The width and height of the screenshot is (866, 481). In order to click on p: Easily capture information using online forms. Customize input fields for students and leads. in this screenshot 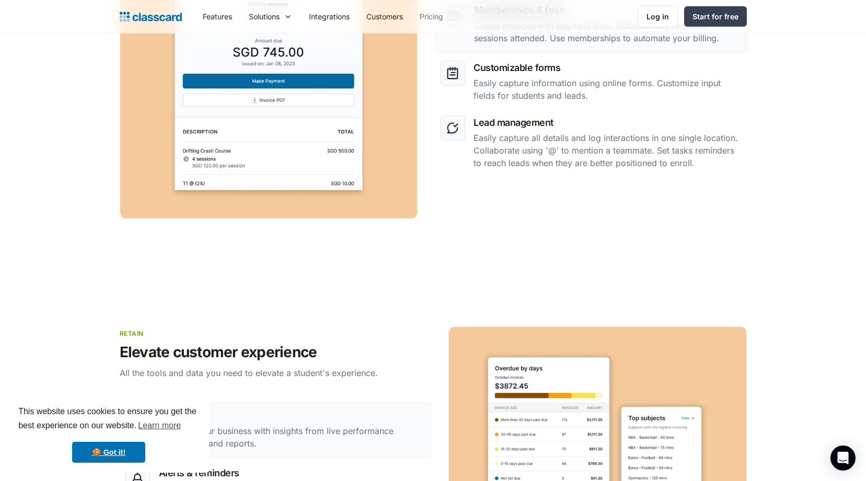, I will do `click(607, 89)`.